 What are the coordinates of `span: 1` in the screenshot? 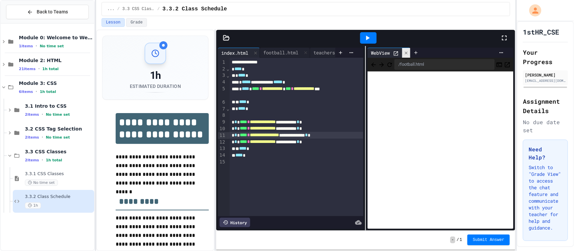 It's located at (461, 240).